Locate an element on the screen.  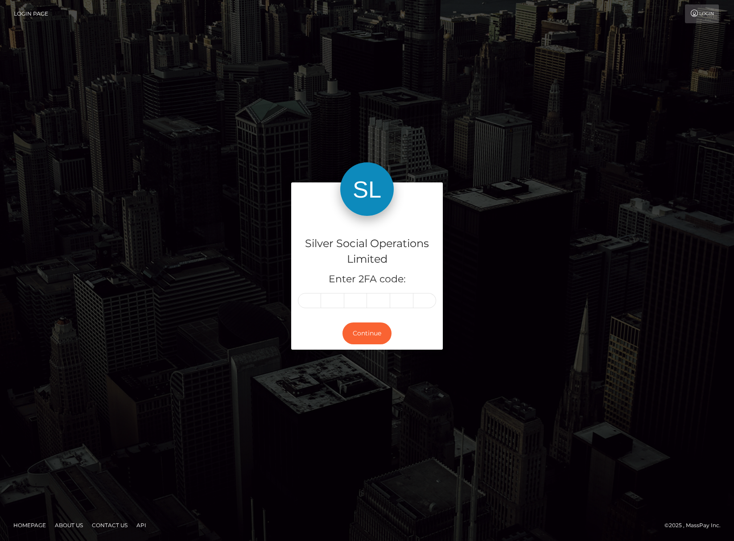
a: Contact Us is located at coordinates (110, 525).